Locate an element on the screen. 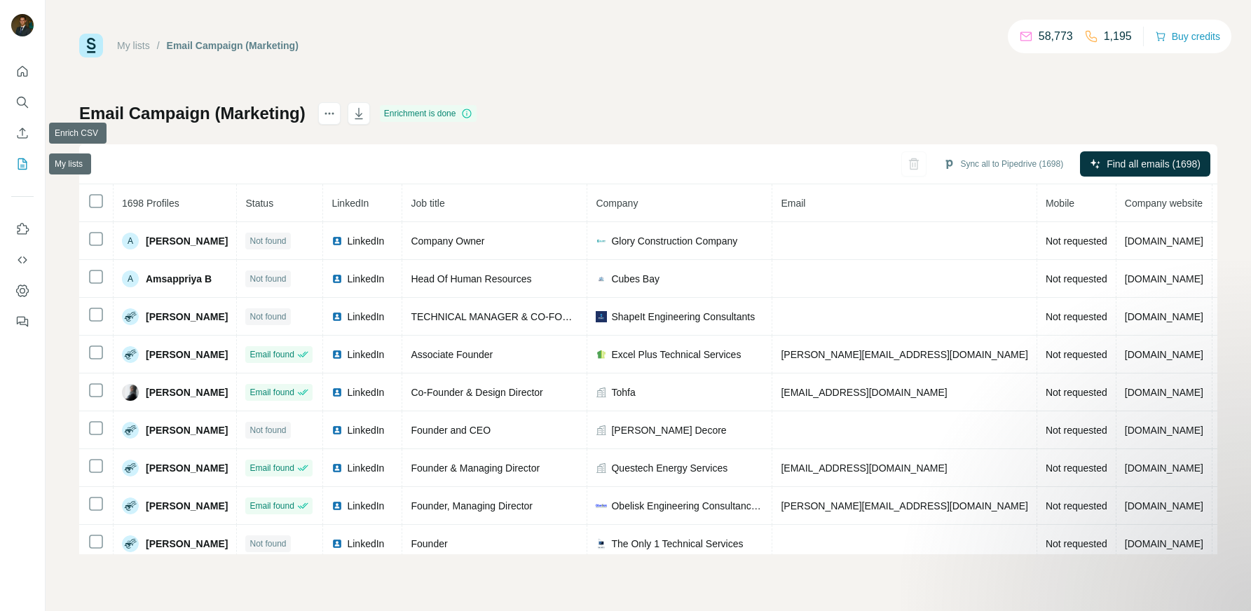  p: 58,773 is located at coordinates (1056, 36).